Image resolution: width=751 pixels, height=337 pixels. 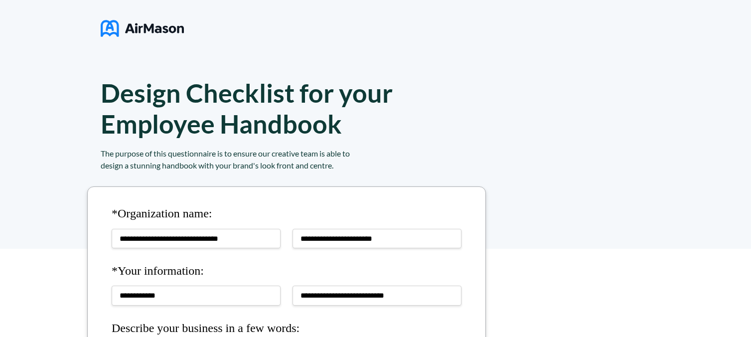 I want to click on h4: Describe your business in a few words:, so click(x=287, y=329).